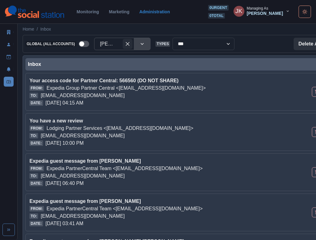 The height and width of the screenshot is (240, 316). What do you see at coordinates (216, 16) in the screenshot?
I see `span: 0 total` at bounding box center [216, 16].